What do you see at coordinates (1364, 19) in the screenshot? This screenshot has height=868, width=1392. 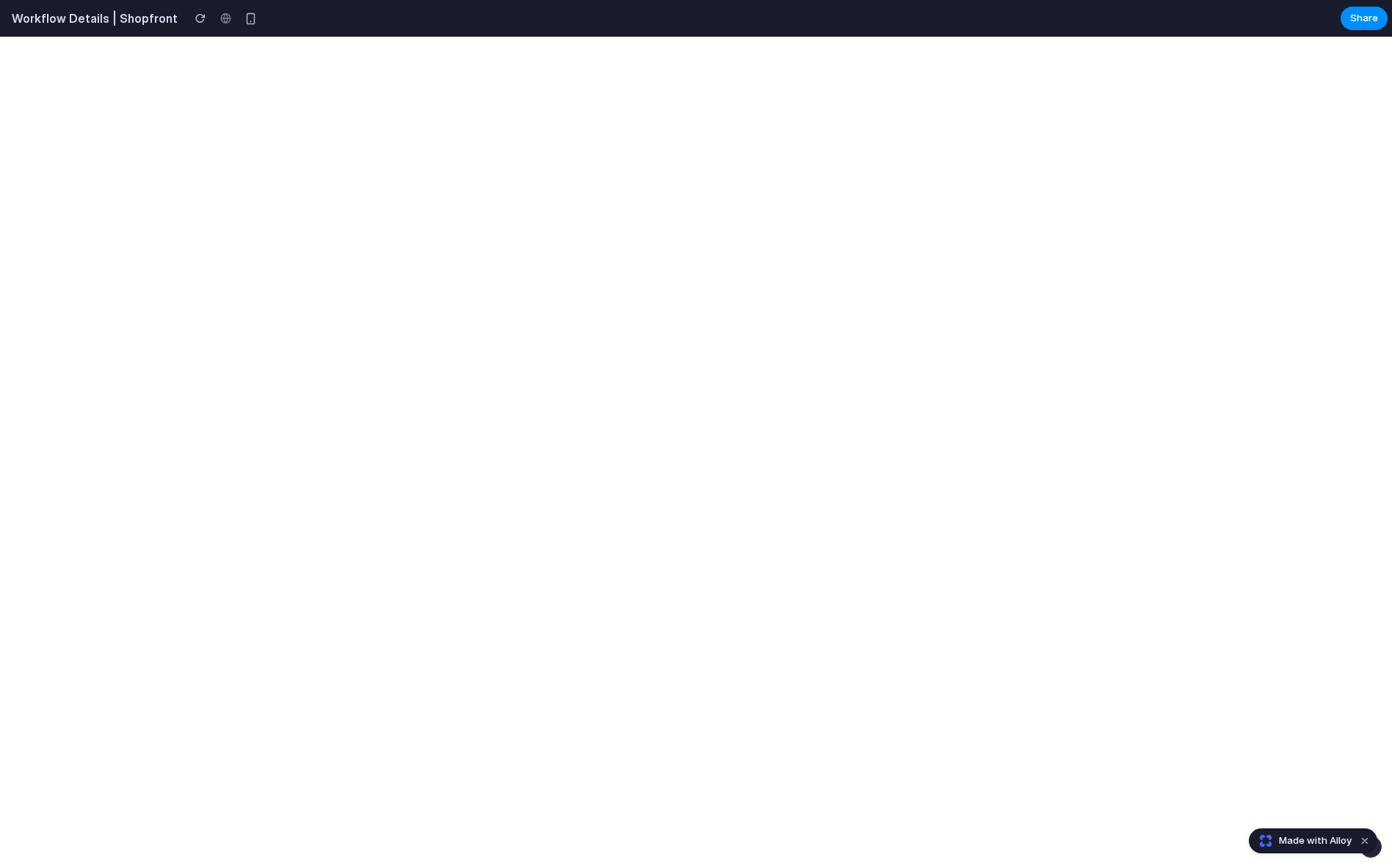 I see `button: Share` at bounding box center [1364, 19].